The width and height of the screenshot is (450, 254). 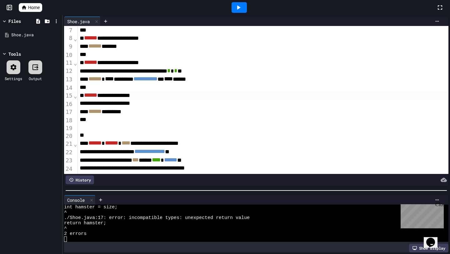 What do you see at coordinates (69, 30) in the screenshot?
I see `div: 7` at bounding box center [69, 30].